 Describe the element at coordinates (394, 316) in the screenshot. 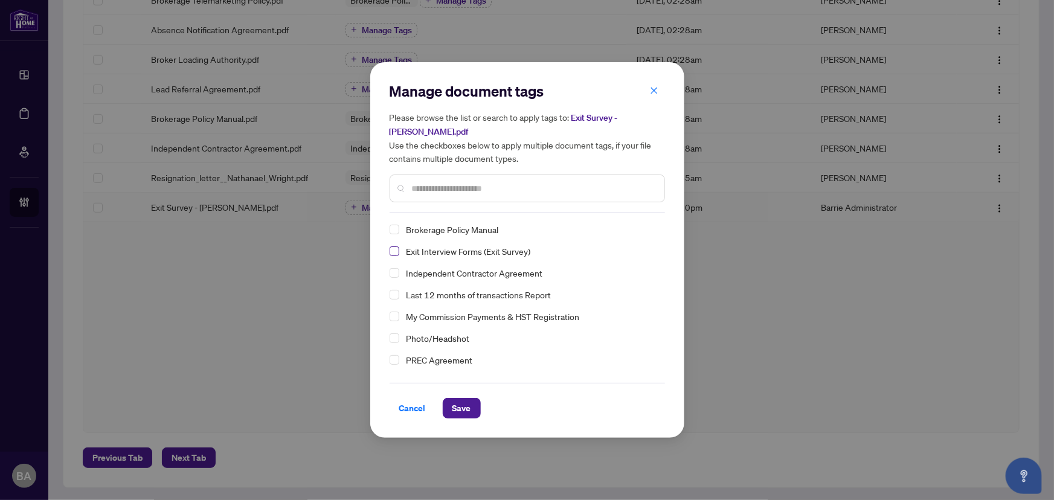

I see `span: Select My Commission Payments & HST Registration` at that location.